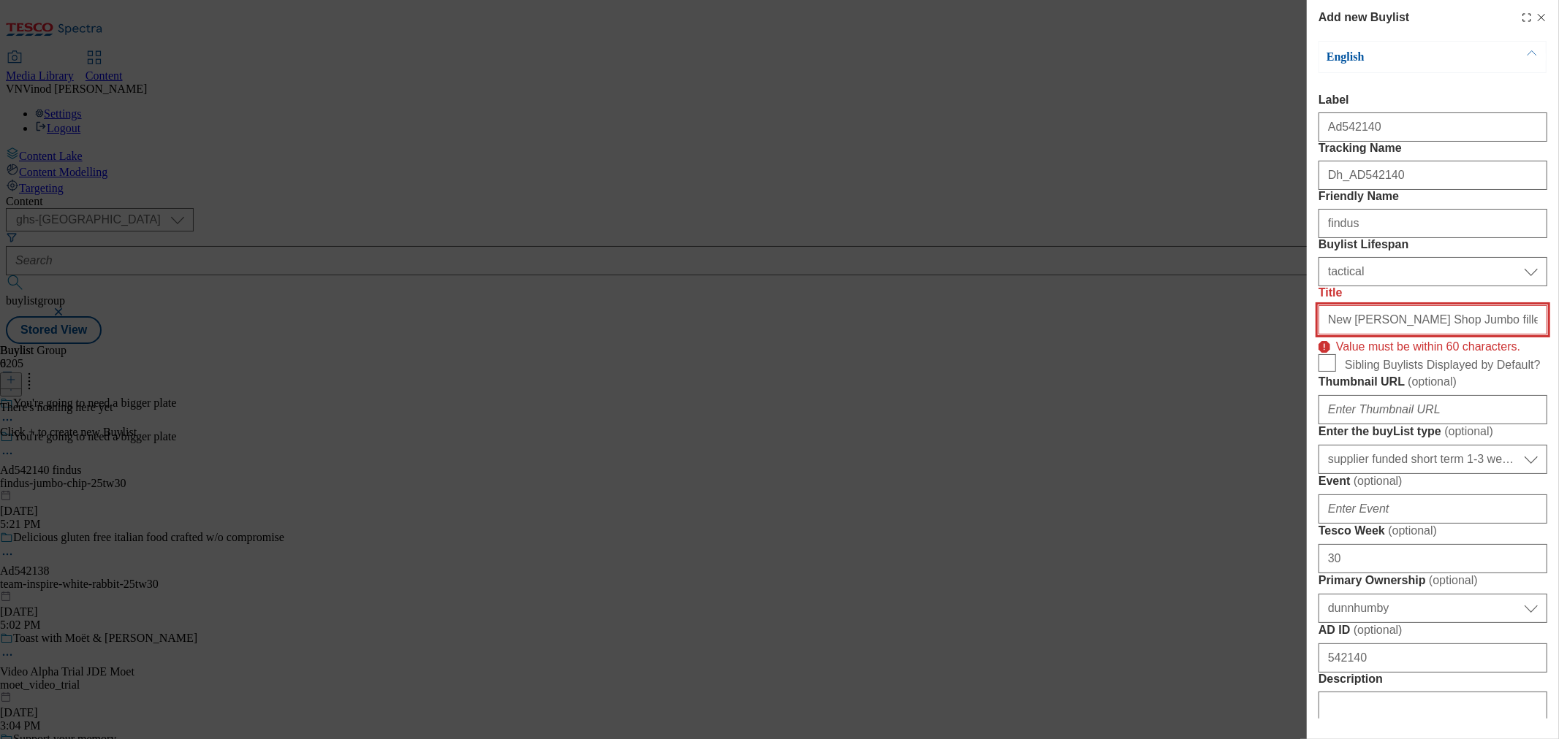  I want to click on input: Enter Title, so click(1432, 320).